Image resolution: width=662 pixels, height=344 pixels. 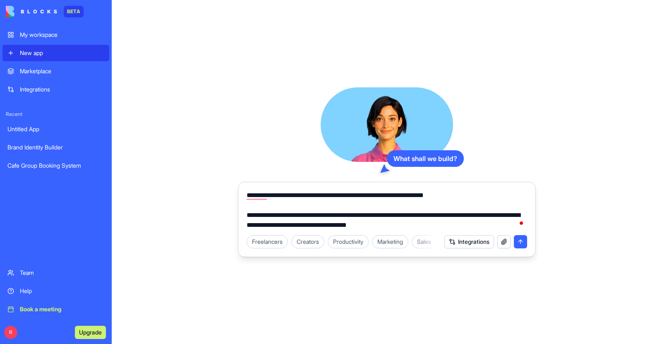 I want to click on a: Team, so click(x=56, y=273).